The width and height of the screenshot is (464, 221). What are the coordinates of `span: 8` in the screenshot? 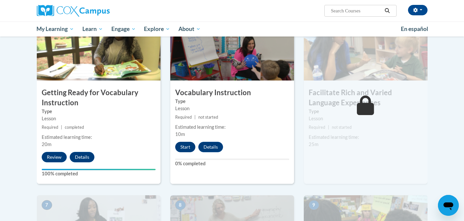 It's located at (180, 205).